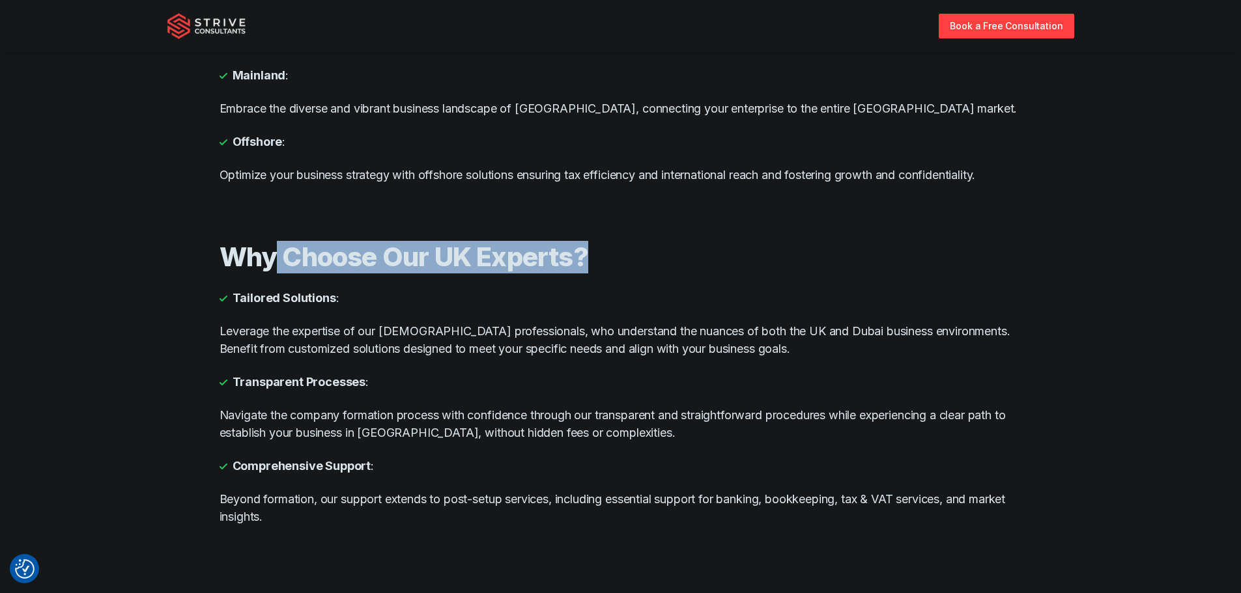 The height and width of the screenshot is (593, 1241). What do you see at coordinates (25, 569) in the screenshot?
I see `button: Consent Preferences` at bounding box center [25, 569].